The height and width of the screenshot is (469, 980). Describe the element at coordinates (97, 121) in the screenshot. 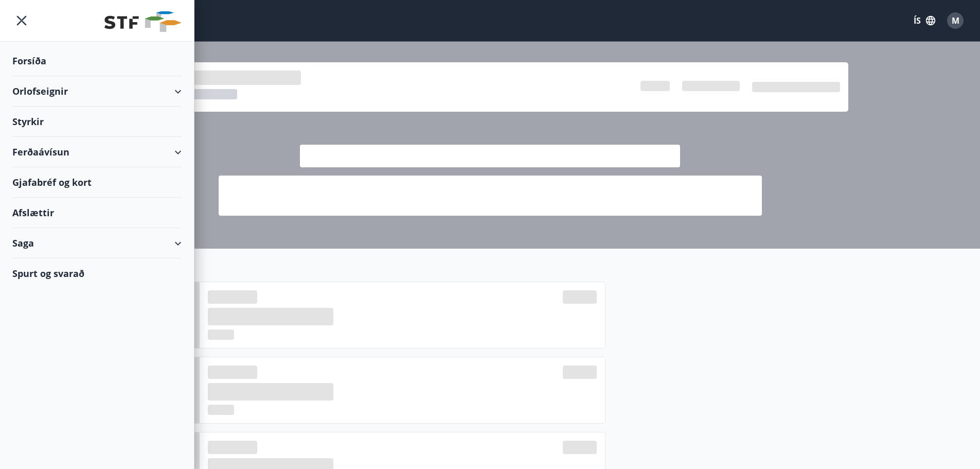

I see `div: Styrkir` at that location.